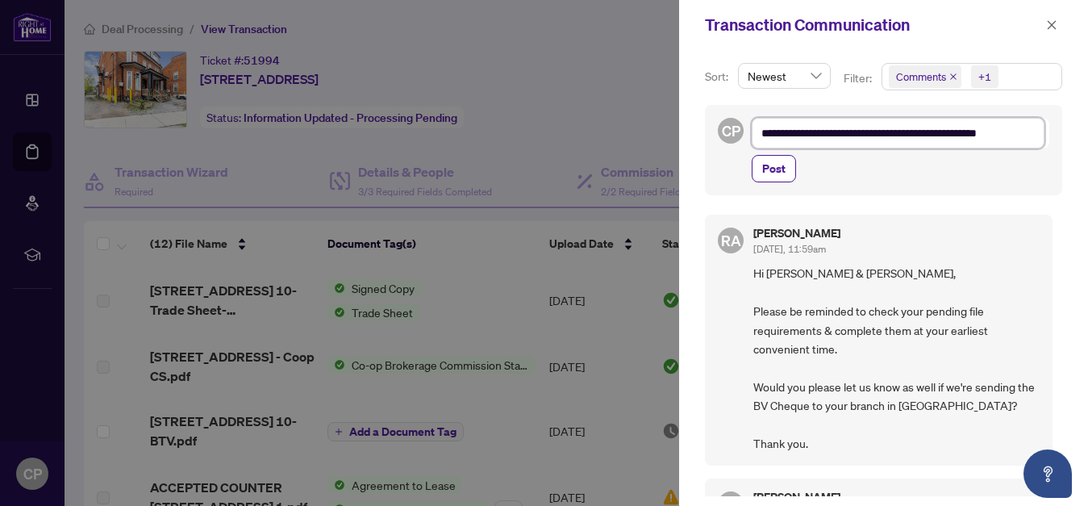 The width and height of the screenshot is (1088, 506). I want to click on button: Post, so click(774, 169).